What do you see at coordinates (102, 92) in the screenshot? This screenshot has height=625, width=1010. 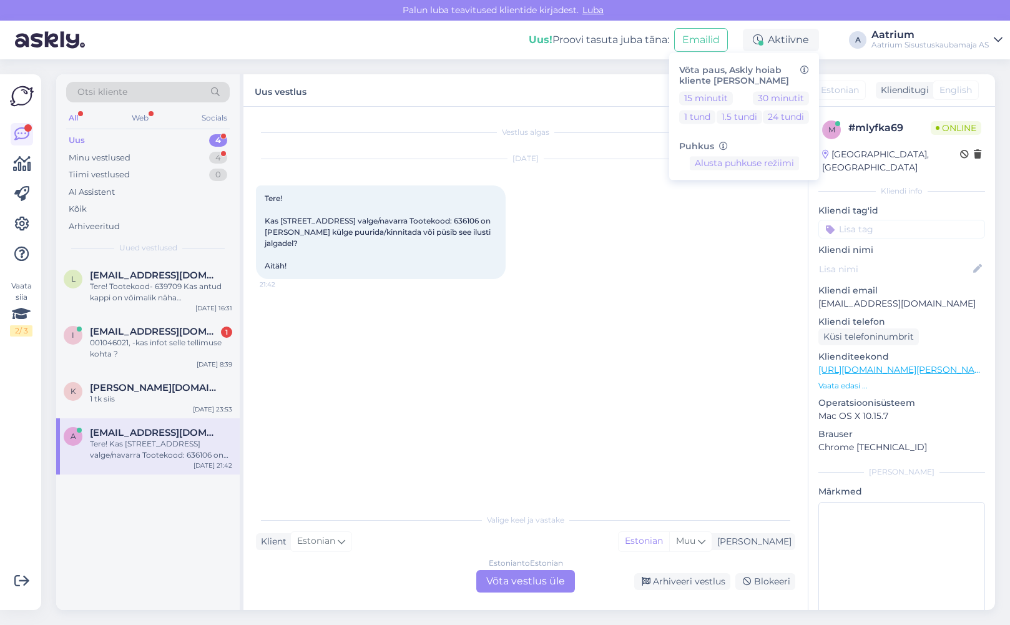 I see `span: Otsi kliente` at bounding box center [102, 92].